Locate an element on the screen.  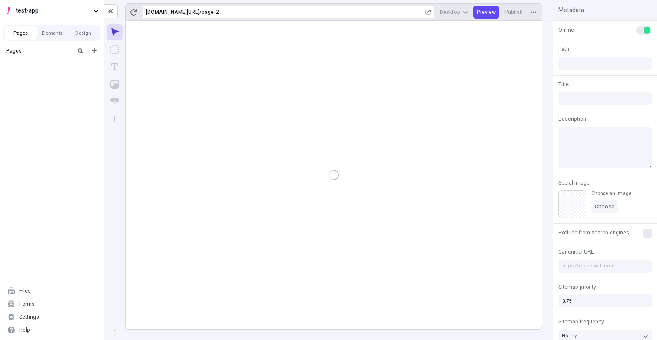
input: https://makeswift.com is located at coordinates (605, 266).